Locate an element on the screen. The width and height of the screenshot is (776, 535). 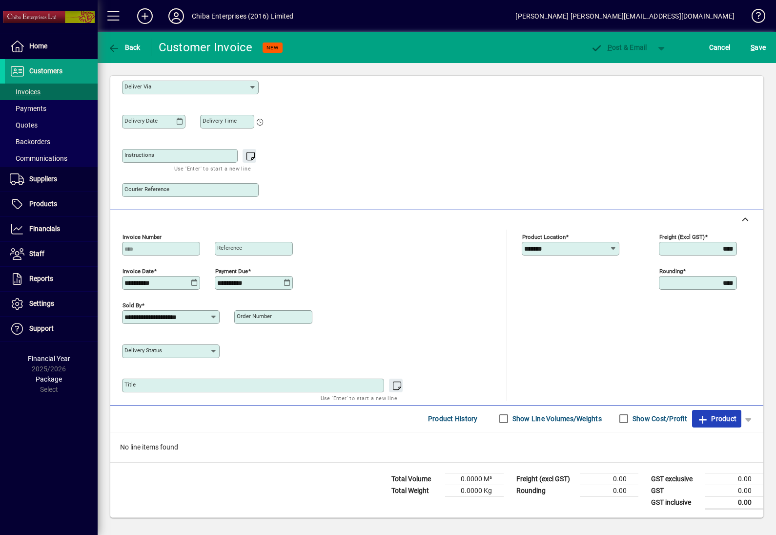
span: Suppliers is located at coordinates (43, 179).